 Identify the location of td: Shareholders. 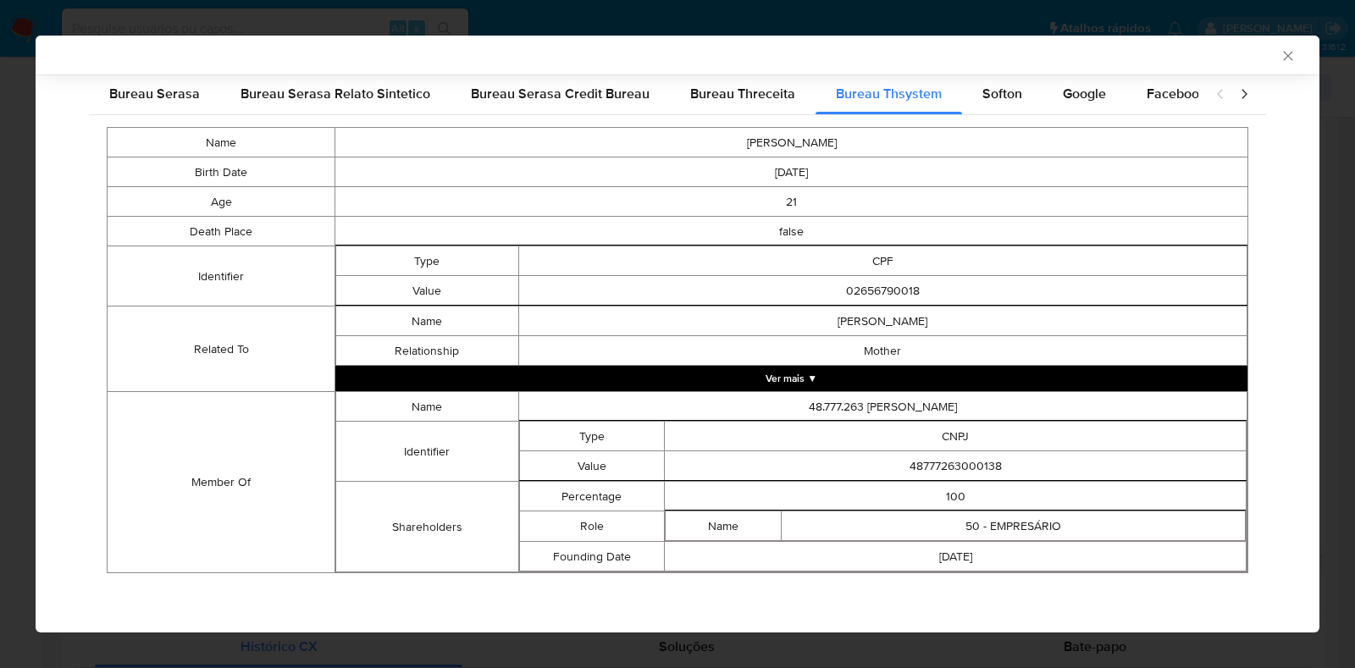
(427, 527).